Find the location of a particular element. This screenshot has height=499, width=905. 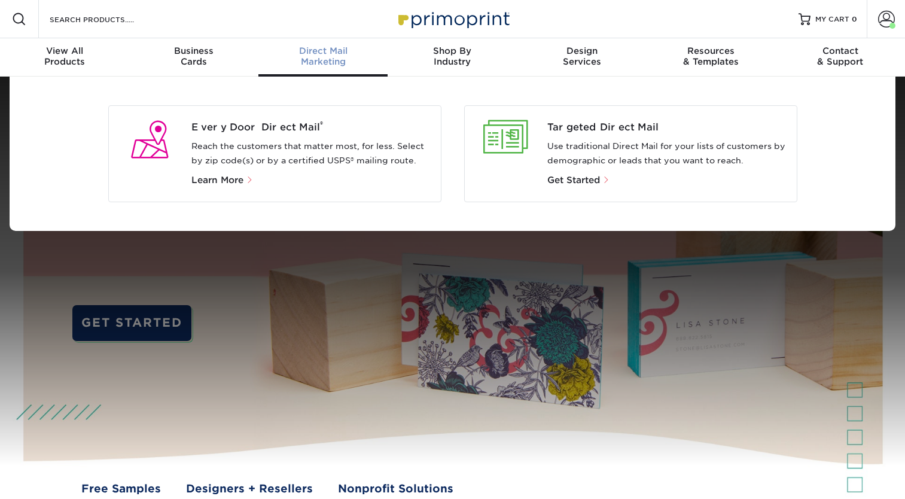

span: Targeted Direct Mail is located at coordinates (667, 127).